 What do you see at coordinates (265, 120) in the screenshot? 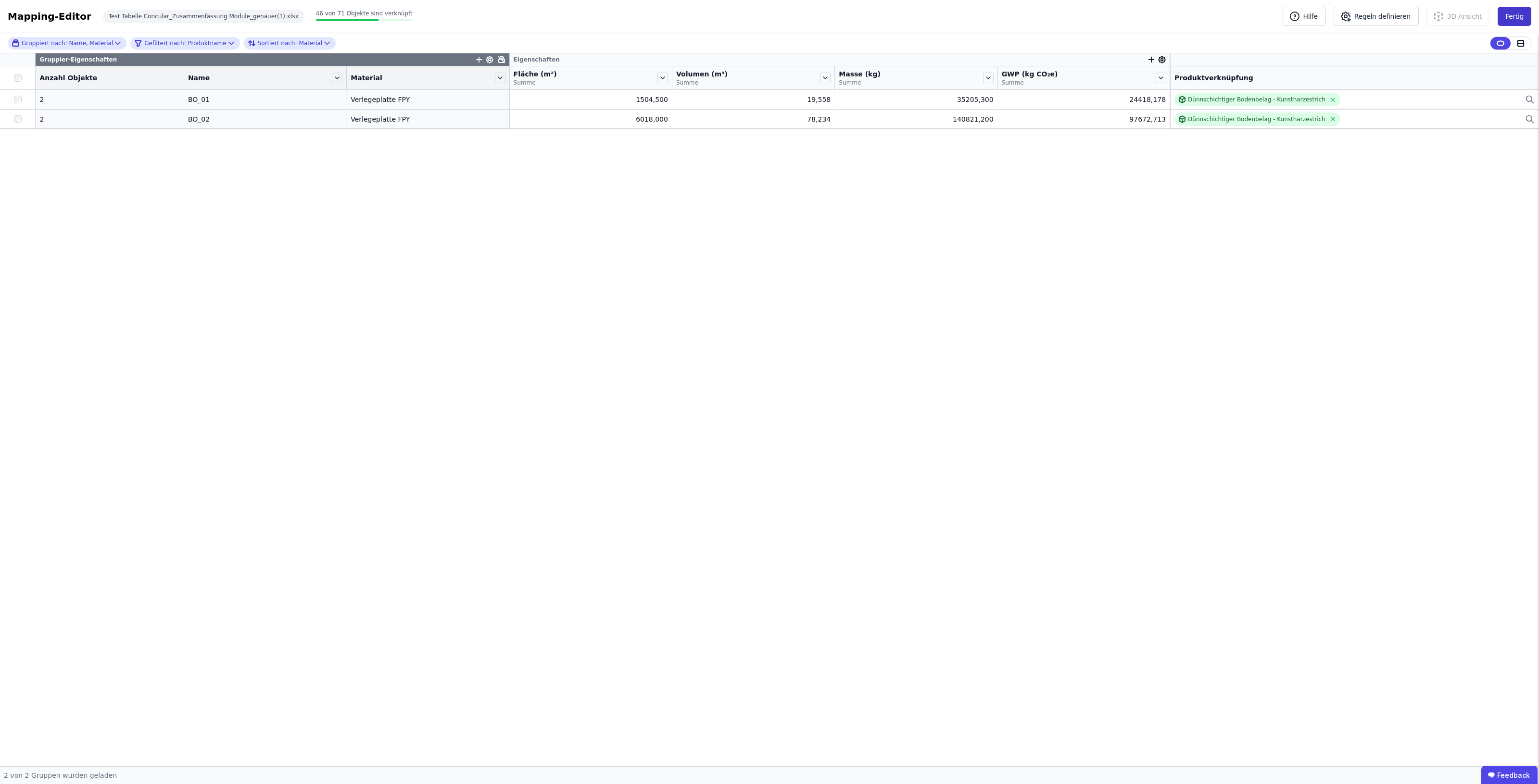
I see `div: BO_02` at bounding box center [265, 120].